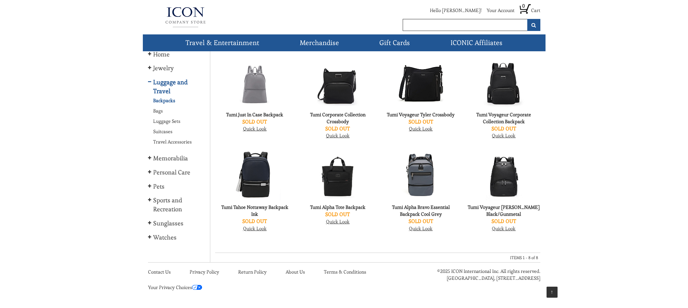  I want to click on h4: Tumi Voyageur Tyler Crossbody, so click(421, 115).